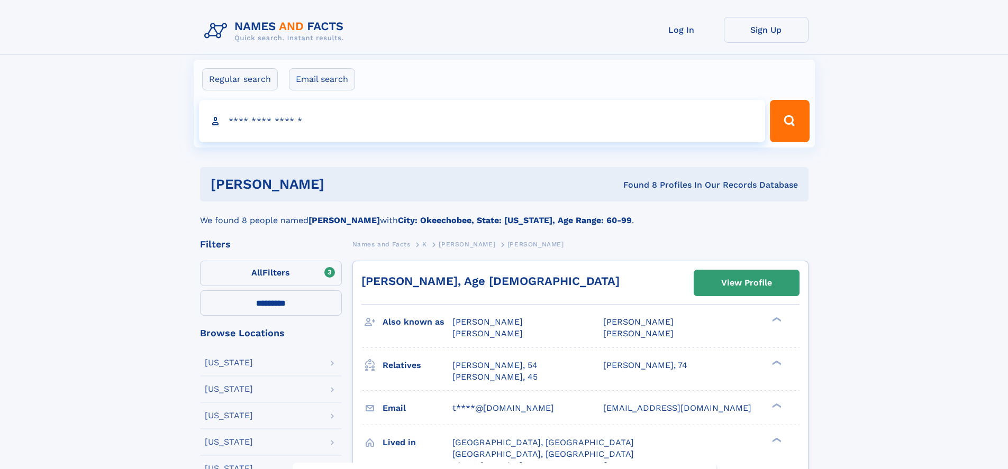  Describe the element at coordinates (322, 79) in the screenshot. I see `label: Email search` at that location.